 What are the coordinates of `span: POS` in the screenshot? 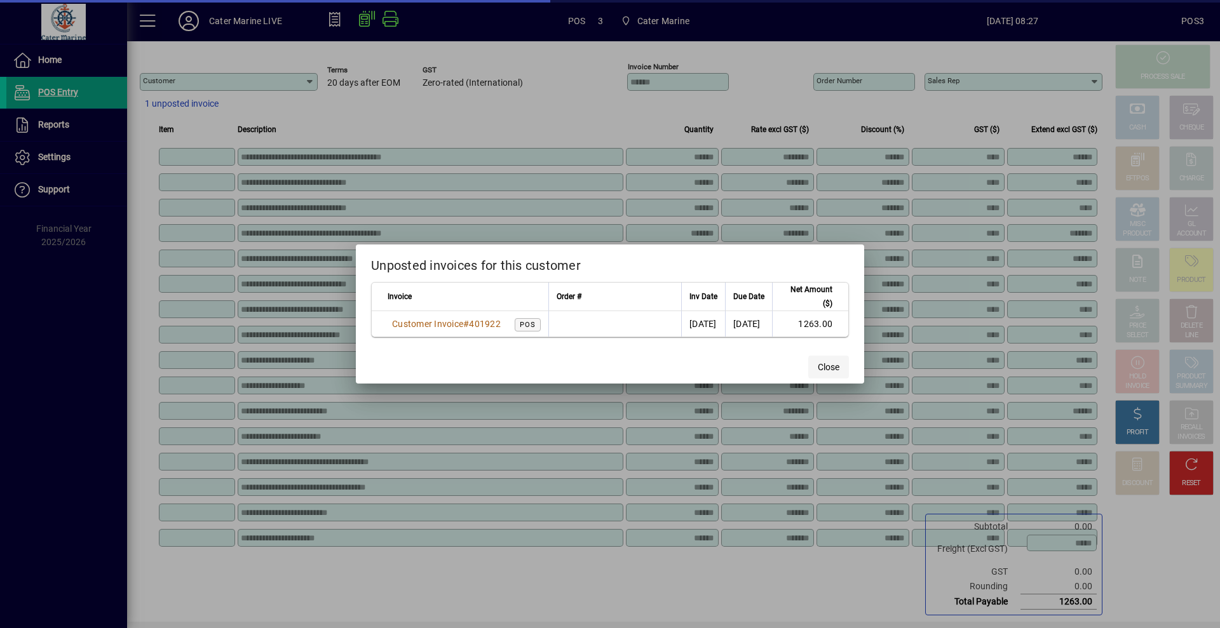 It's located at (527, 325).